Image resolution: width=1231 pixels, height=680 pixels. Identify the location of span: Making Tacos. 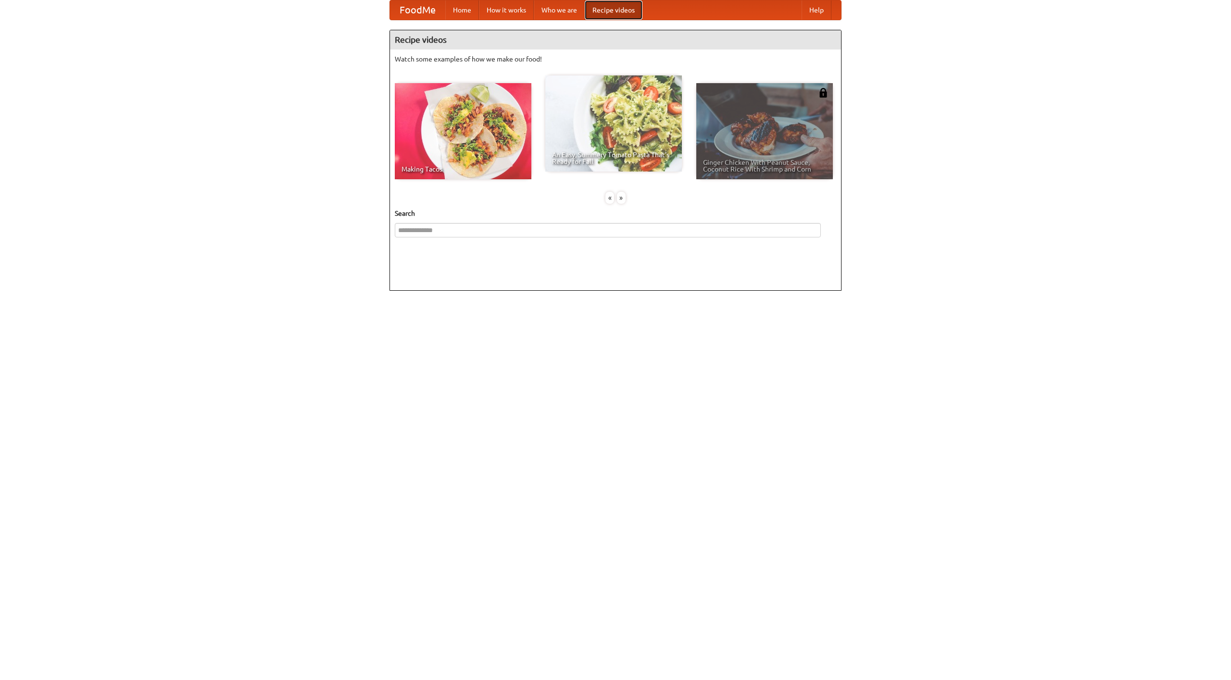
(463, 169).